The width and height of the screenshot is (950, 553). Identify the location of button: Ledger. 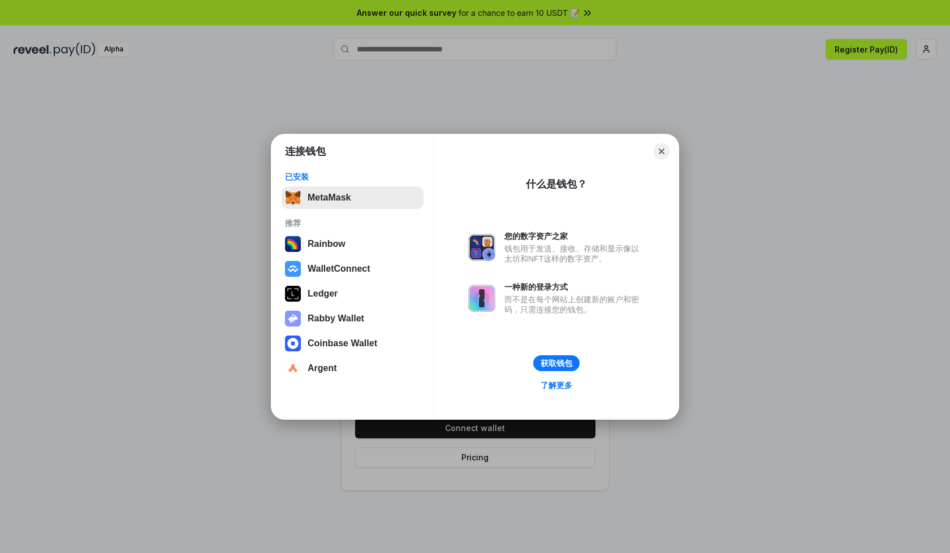
(352, 294).